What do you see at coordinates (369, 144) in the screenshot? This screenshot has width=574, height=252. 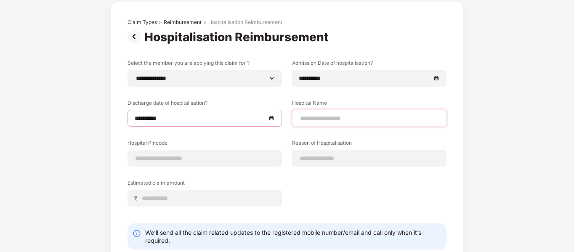 I see `label: Reason of Hospitalisation` at bounding box center [369, 144].